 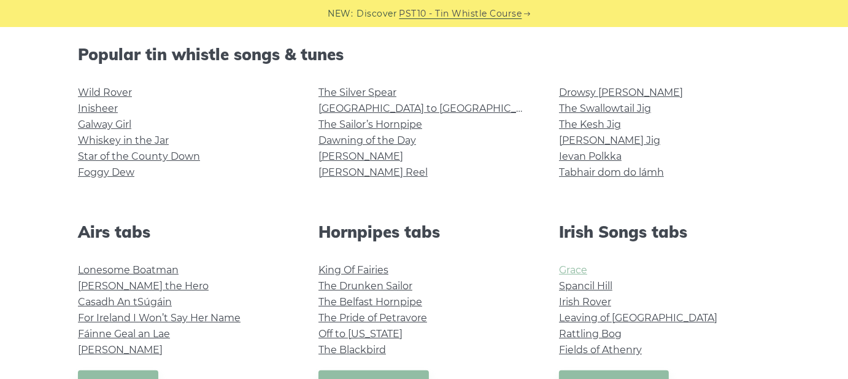 What do you see at coordinates (341, 14) in the screenshot?
I see `span: NEW:` at bounding box center [341, 14].